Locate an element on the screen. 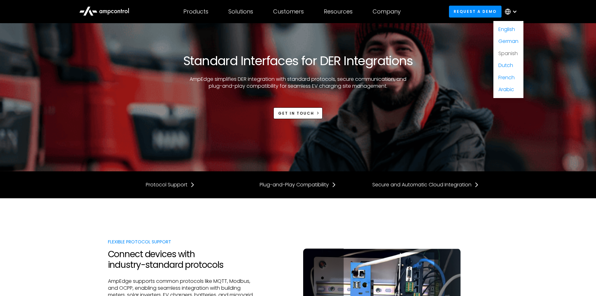 This screenshot has width=596, height=296. h1: Standard Interfaces for DER Integrations is located at coordinates (298, 61).